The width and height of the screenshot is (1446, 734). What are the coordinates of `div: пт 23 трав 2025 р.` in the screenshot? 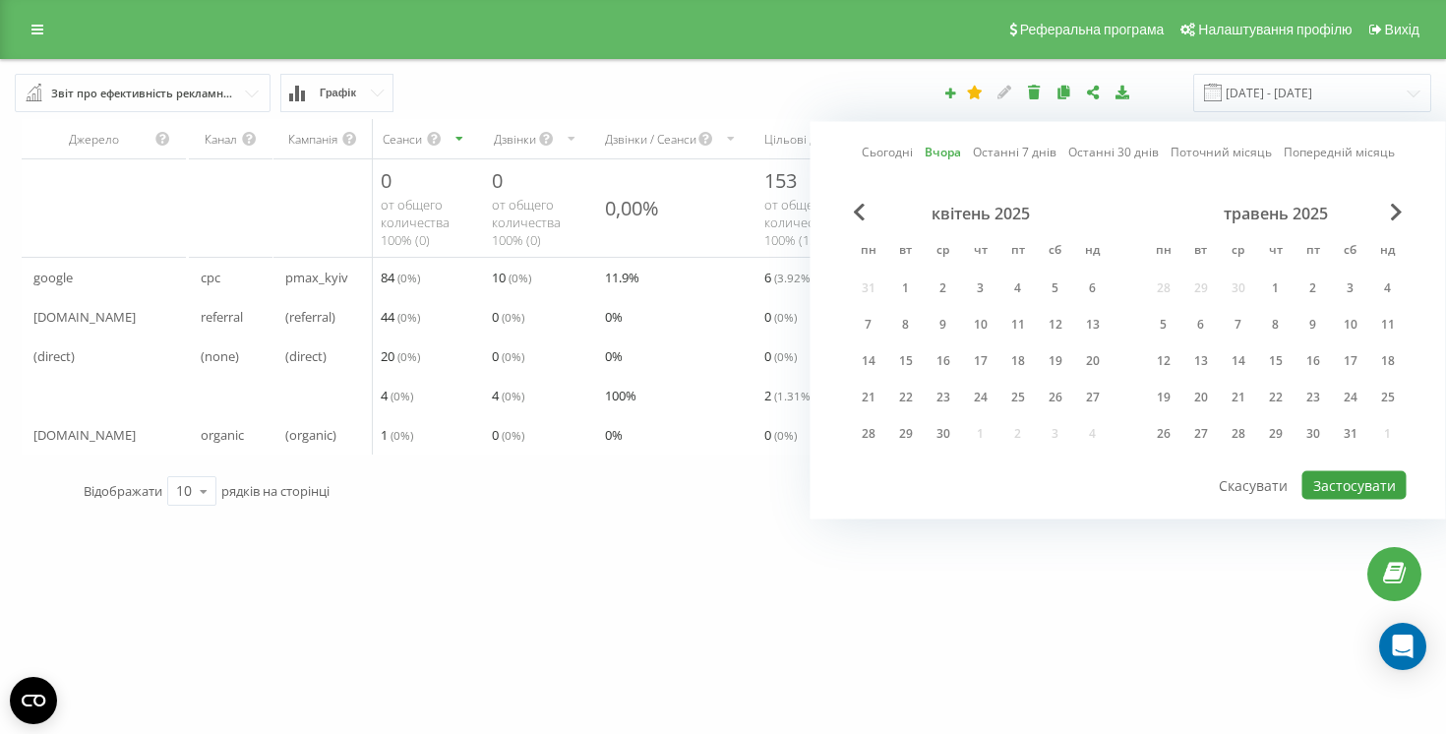 It's located at (1314, 398).